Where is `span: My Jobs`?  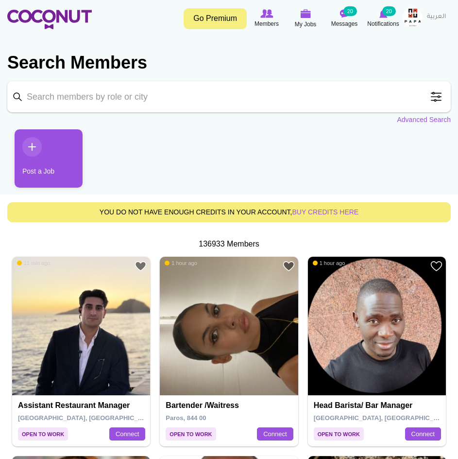
span: My Jobs is located at coordinates (306, 24).